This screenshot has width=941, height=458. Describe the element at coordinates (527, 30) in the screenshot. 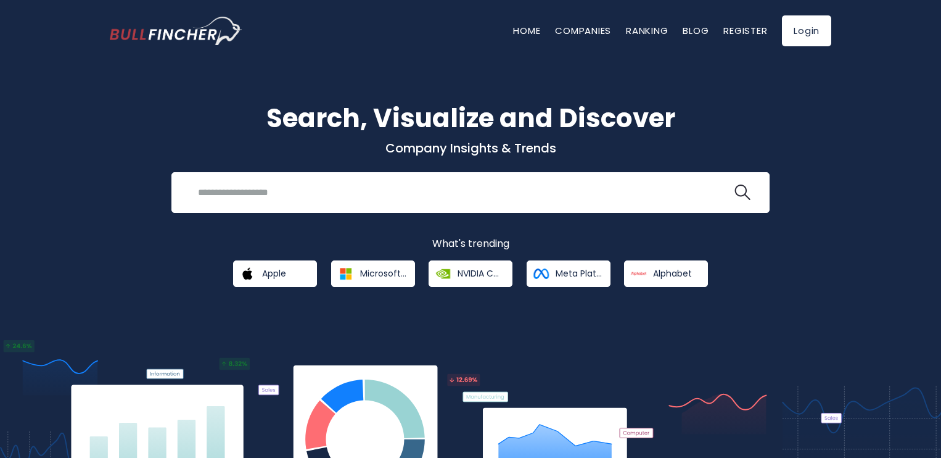

I see `a: Home` at that location.